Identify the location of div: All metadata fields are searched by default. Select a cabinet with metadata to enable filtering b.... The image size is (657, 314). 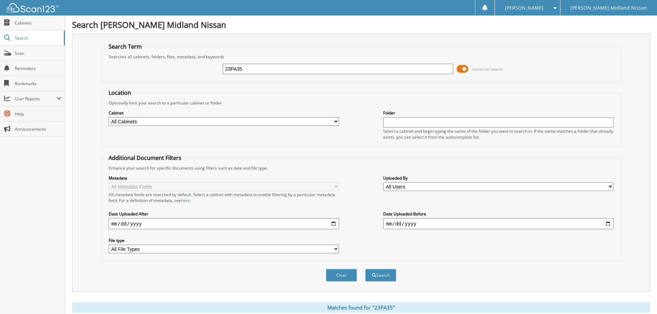
(224, 198).